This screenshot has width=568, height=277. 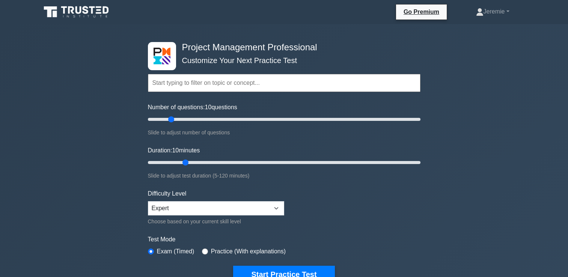 What do you see at coordinates (284, 176) in the screenshot?
I see `div: Slide to adjust test duration (5-120 minutes)` at bounding box center [284, 176].